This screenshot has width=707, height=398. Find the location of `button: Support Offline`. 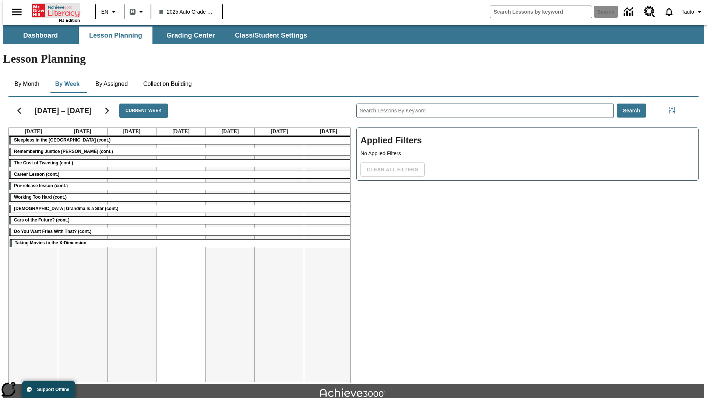

button: Support Offline is located at coordinates (49, 389).